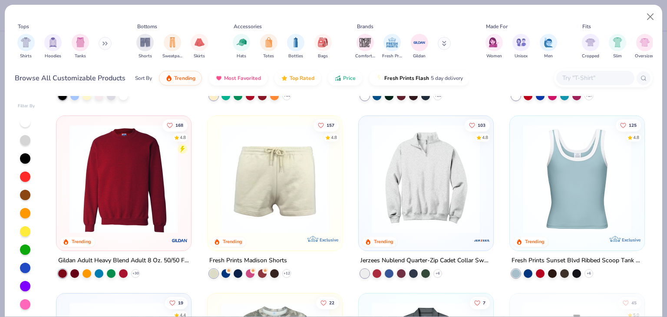  Describe the element at coordinates (248, 261) in the screenshot. I see `div: Fresh Prints Madison Shorts` at that location.